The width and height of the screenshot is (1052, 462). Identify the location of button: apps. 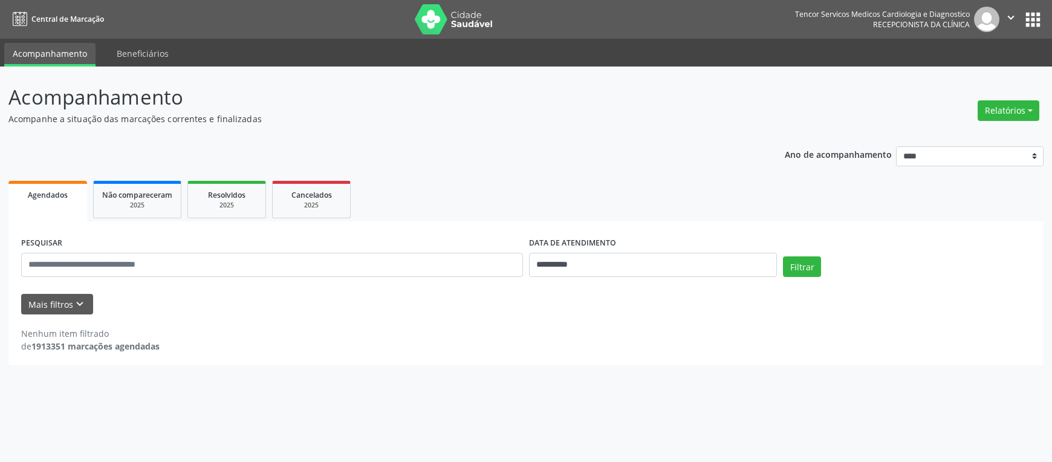
(1033, 19).